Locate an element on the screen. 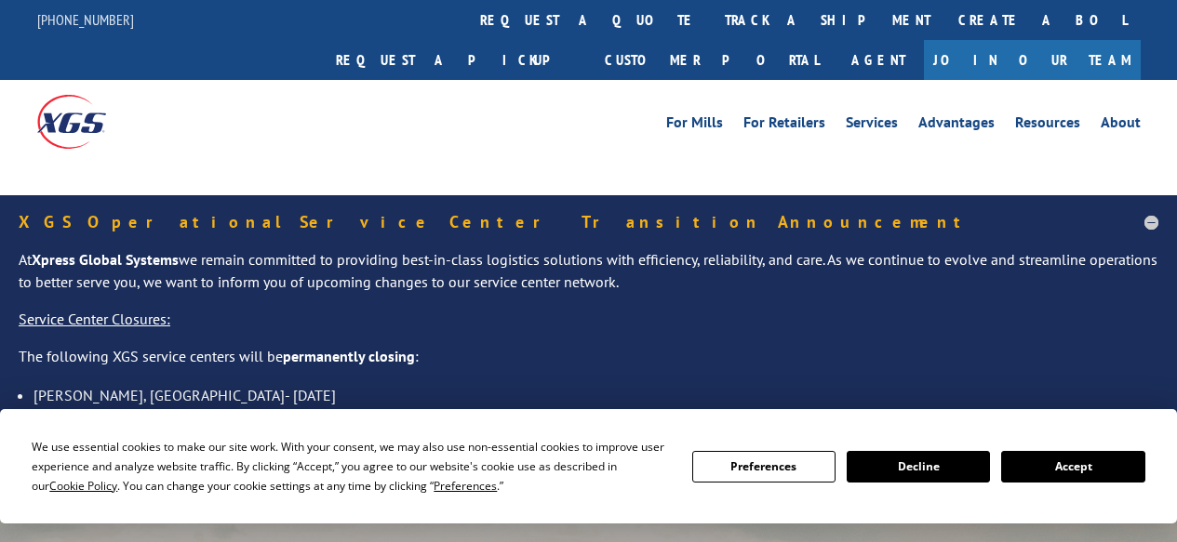  div: We use essential cookies to make our site work. With your consent, we may also use non-essential ... is located at coordinates (350, 466).